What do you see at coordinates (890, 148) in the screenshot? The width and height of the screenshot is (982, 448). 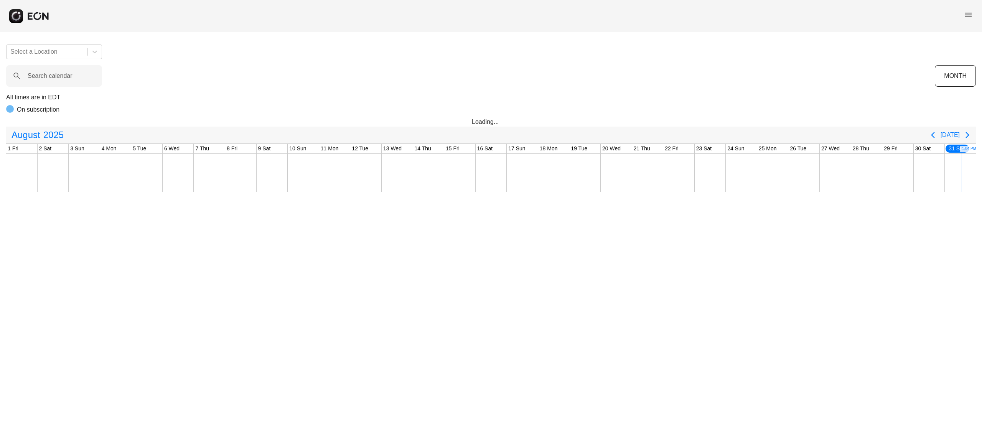 I see `div: 29 Fri` at bounding box center [890, 148].